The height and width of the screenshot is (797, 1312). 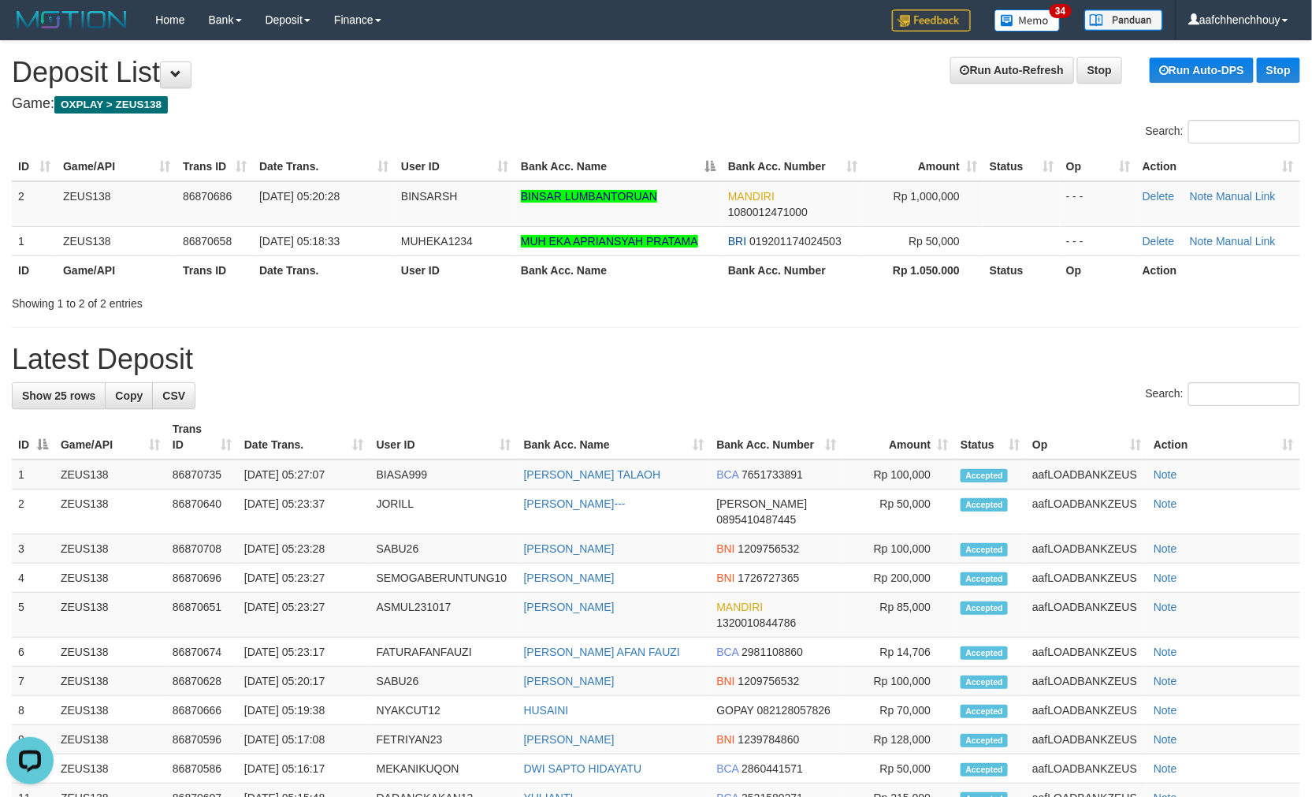 What do you see at coordinates (117, 270) in the screenshot?
I see `th: Game/API` at bounding box center [117, 270].